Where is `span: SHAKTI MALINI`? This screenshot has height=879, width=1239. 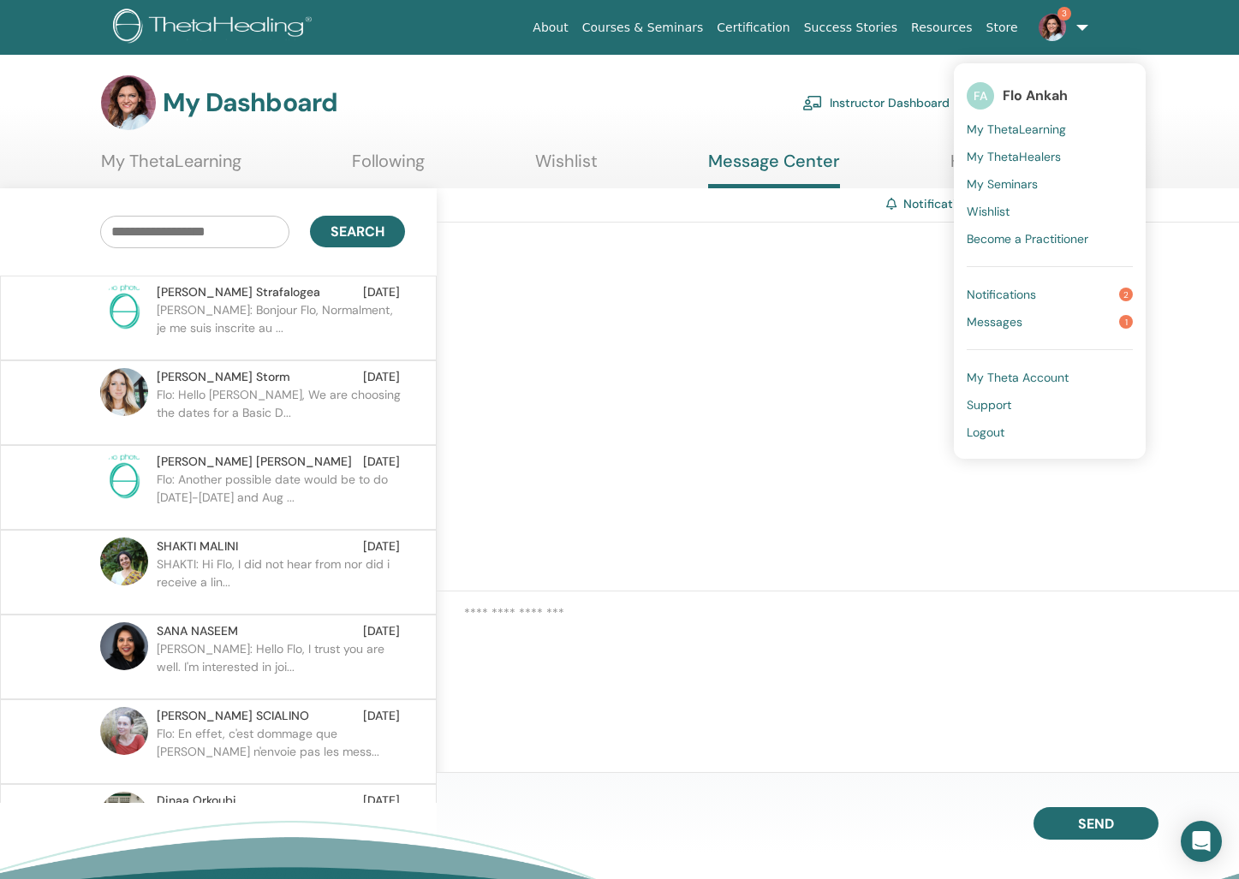 span: SHAKTI MALINI is located at coordinates (197, 546).